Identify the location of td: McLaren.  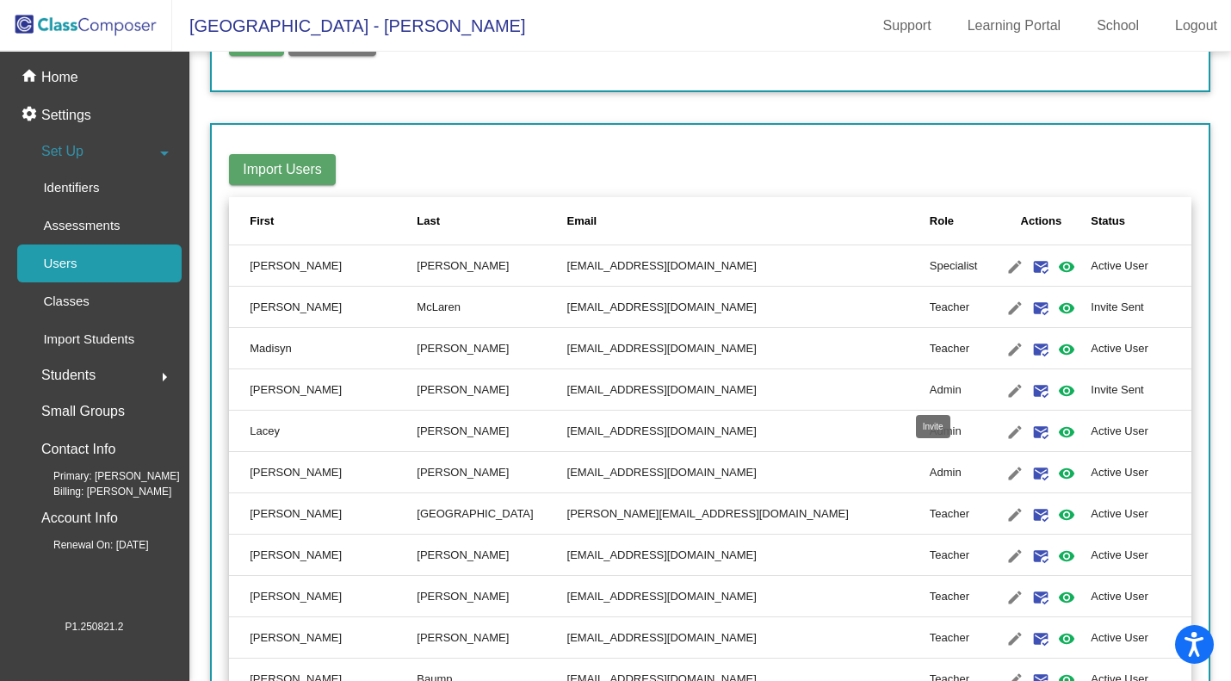
(492, 307).